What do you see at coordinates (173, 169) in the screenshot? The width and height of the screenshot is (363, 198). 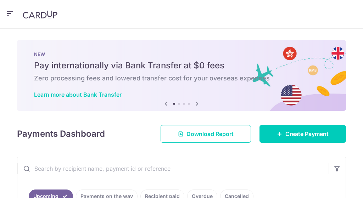 I see `input: Search by recipient name, payment id or reference` at bounding box center [173, 169].